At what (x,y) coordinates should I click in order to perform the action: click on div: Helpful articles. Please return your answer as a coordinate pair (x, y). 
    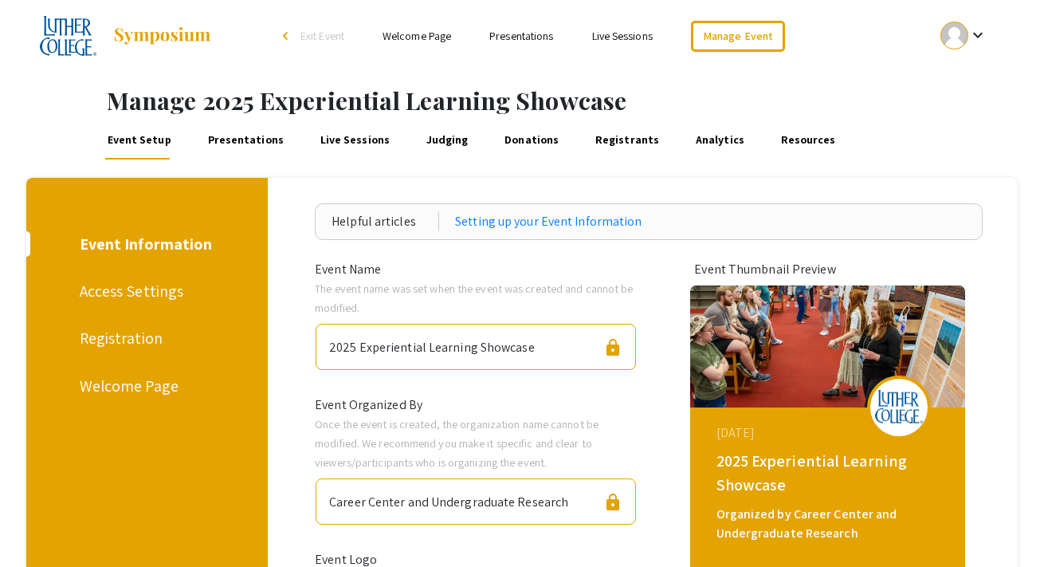
    Looking at the image, I should click on (385, 222).